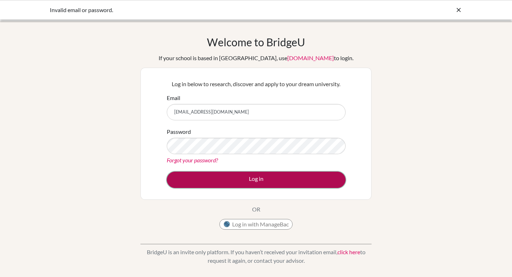 The width and height of the screenshot is (512, 277). Describe the element at coordinates (256, 84) in the screenshot. I see `p: Log in below to research, discover and apply to your dream university.` at that location.